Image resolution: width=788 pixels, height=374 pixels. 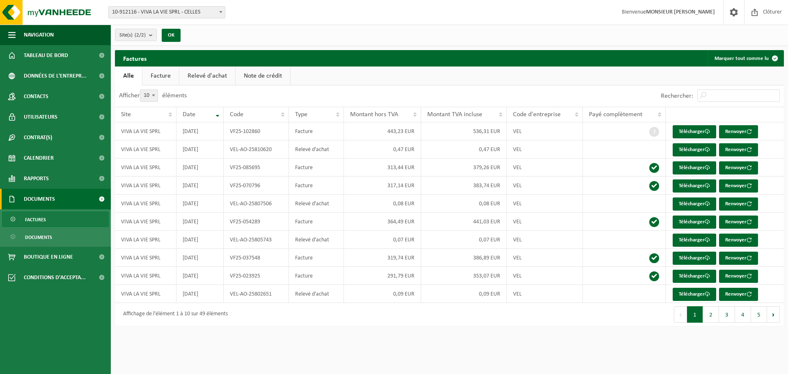 I want to click on button: 3, so click(x=727, y=314).